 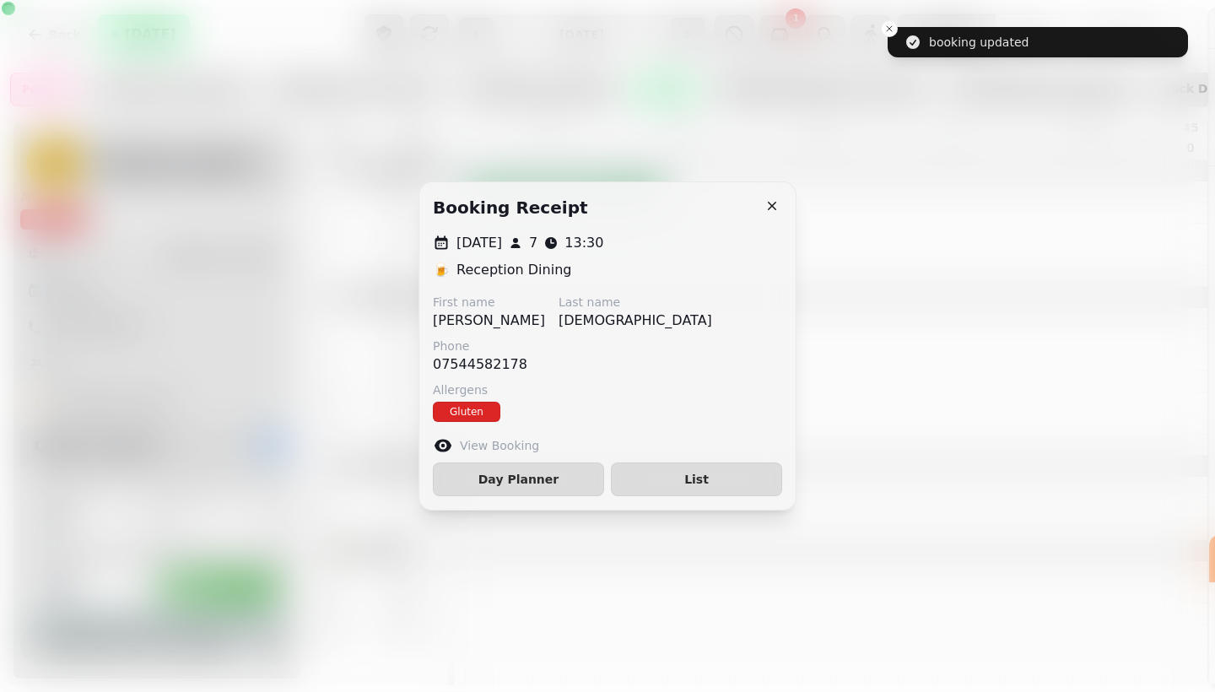 I want to click on p: 7, so click(x=533, y=243).